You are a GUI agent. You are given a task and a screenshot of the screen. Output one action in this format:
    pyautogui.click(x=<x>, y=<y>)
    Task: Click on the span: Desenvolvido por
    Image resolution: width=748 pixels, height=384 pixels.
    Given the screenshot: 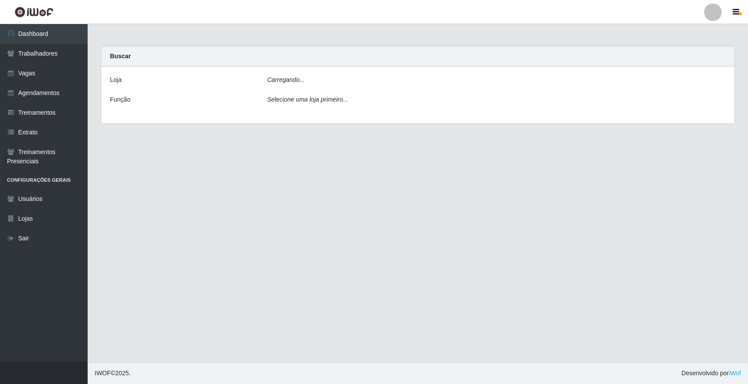 What is the action you would take?
    pyautogui.click(x=711, y=373)
    